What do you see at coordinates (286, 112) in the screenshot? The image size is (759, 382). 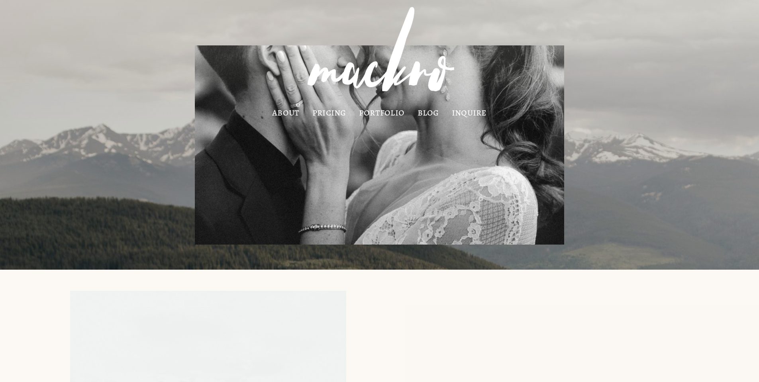 I see `a: about` at bounding box center [286, 112].